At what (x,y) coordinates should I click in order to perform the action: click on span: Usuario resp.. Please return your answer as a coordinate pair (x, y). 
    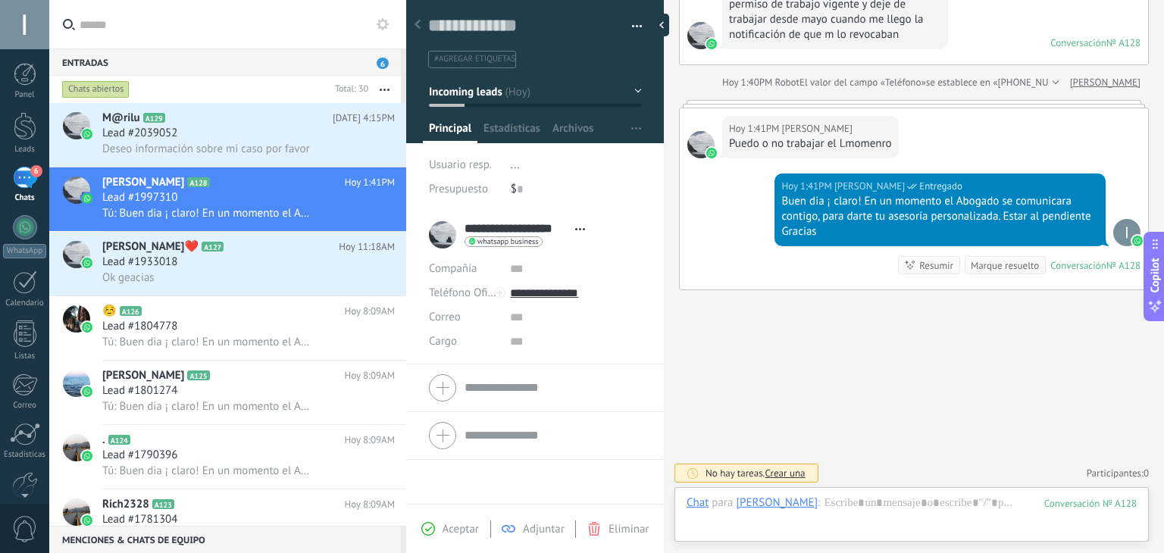
    Looking at the image, I should click on (460, 164).